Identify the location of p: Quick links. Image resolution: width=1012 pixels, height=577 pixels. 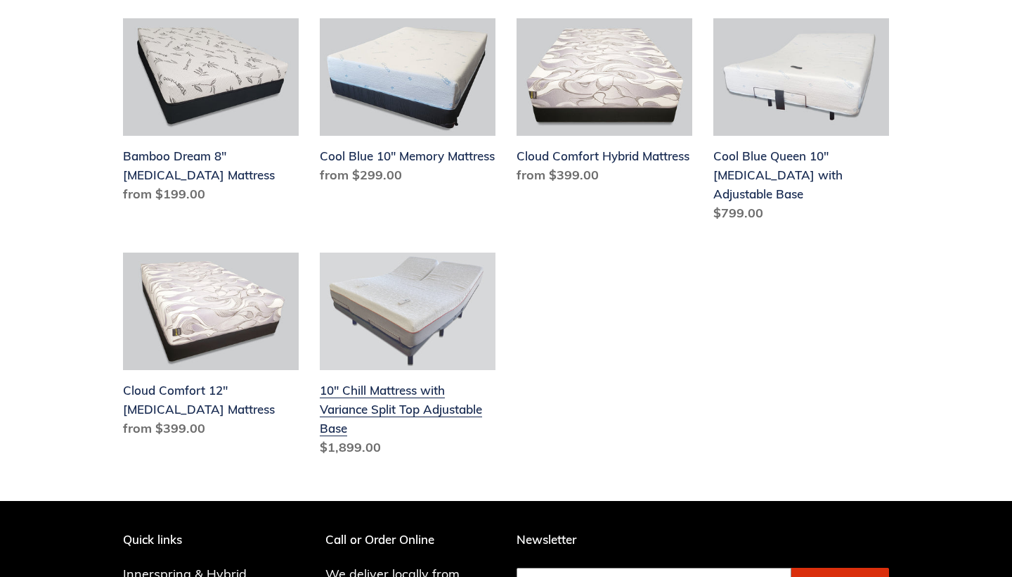
(195, 539).